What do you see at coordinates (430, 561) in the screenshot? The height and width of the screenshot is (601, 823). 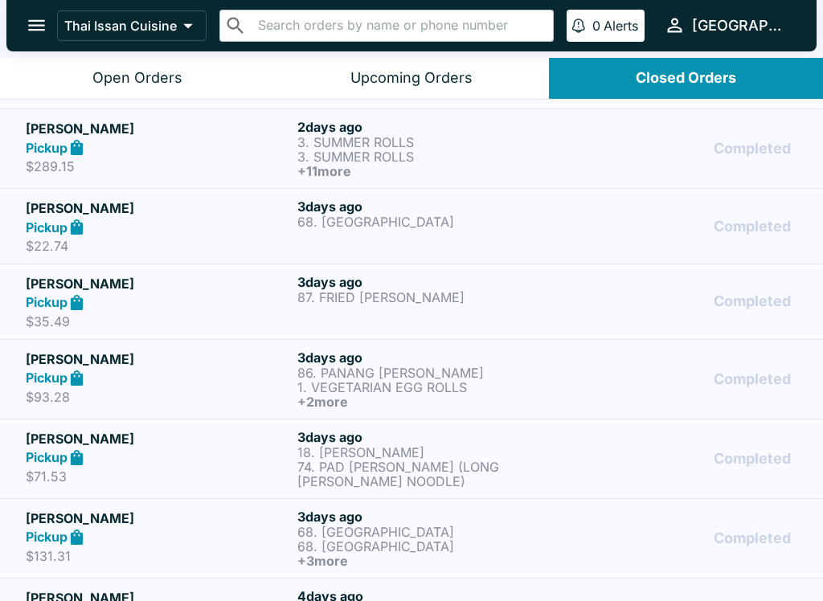 I see `h6: + 3 more` at bounding box center [430, 561].